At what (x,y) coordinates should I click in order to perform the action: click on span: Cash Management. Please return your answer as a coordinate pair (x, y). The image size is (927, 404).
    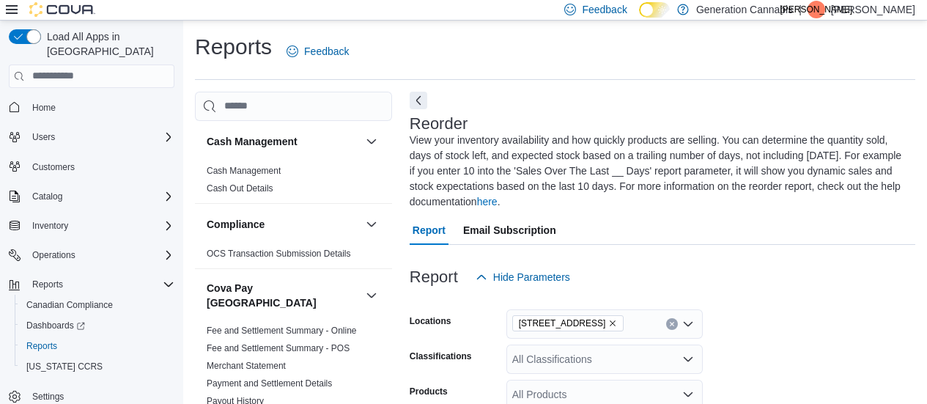
    Looking at the image, I should click on (243, 171).